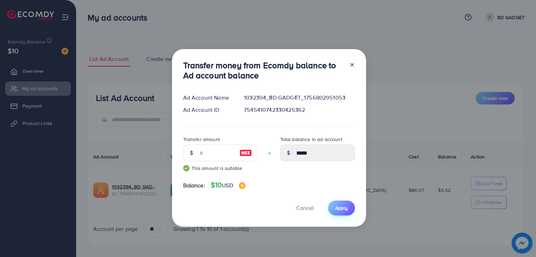  Describe the element at coordinates (341, 208) in the screenshot. I see `span: Apply` at that location.